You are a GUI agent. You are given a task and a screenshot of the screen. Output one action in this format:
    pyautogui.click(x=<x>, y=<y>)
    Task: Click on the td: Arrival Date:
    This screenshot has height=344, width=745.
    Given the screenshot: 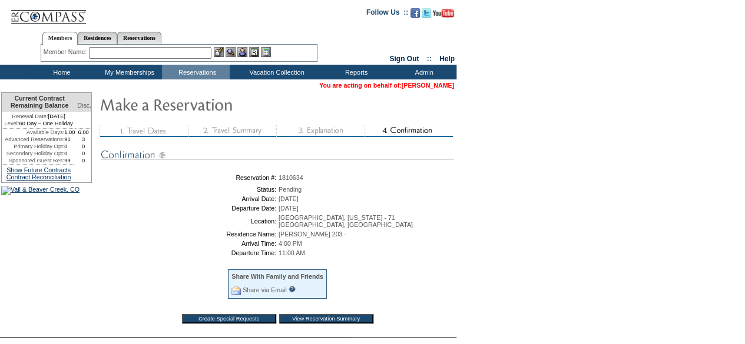 What is the action you would take?
    pyautogui.click(x=190, y=199)
    